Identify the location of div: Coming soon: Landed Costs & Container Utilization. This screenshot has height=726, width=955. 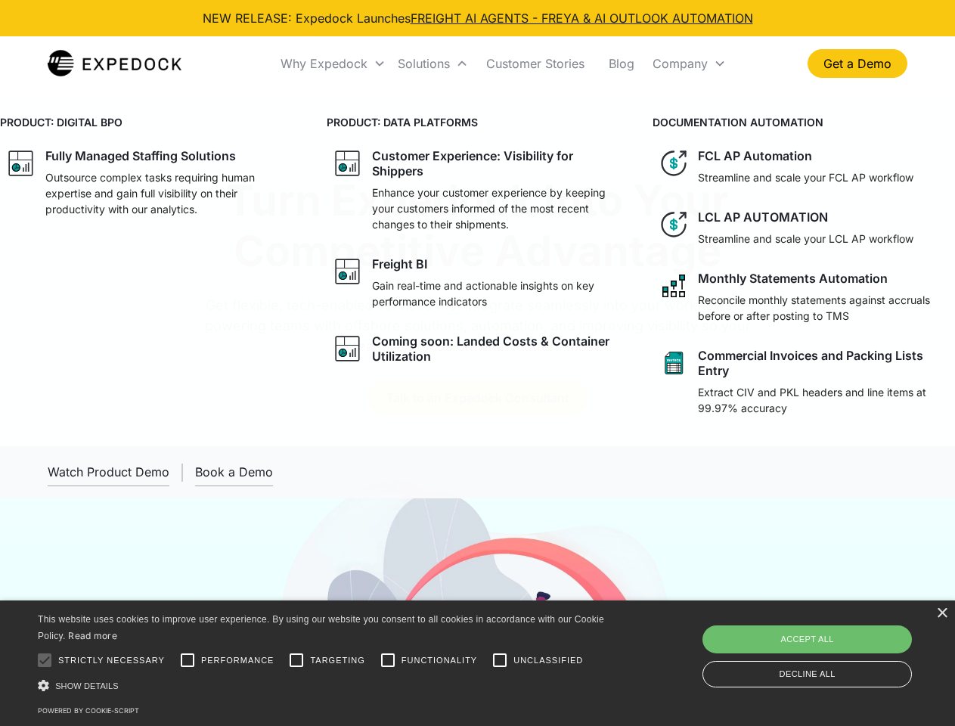
(497, 348).